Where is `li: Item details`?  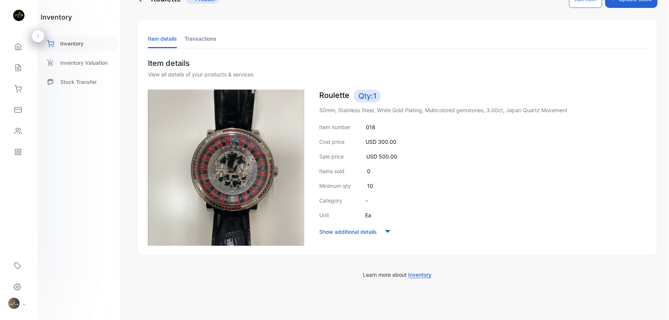
li: Item details is located at coordinates (162, 38).